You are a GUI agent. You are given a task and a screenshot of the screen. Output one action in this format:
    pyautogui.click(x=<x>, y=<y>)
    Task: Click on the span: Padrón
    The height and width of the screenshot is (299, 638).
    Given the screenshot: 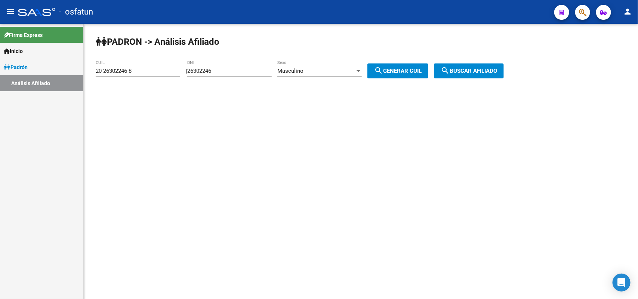 What is the action you would take?
    pyautogui.click(x=16, y=67)
    